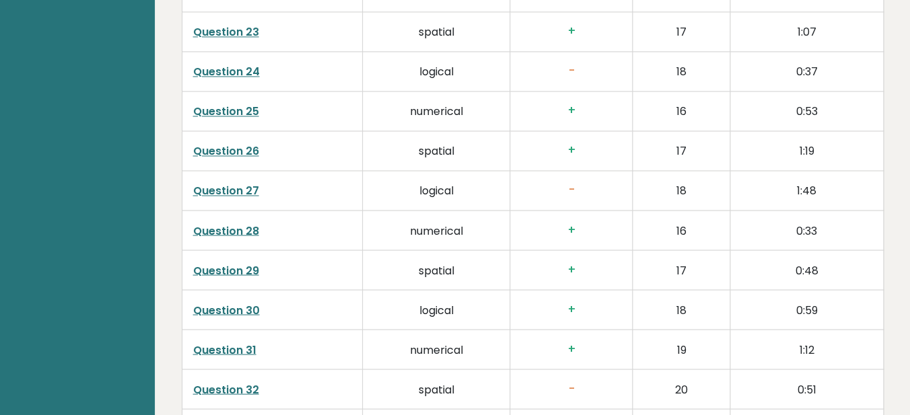 This screenshot has height=415, width=910. Describe the element at coordinates (807, 389) in the screenshot. I see `td: 0:51` at that location.